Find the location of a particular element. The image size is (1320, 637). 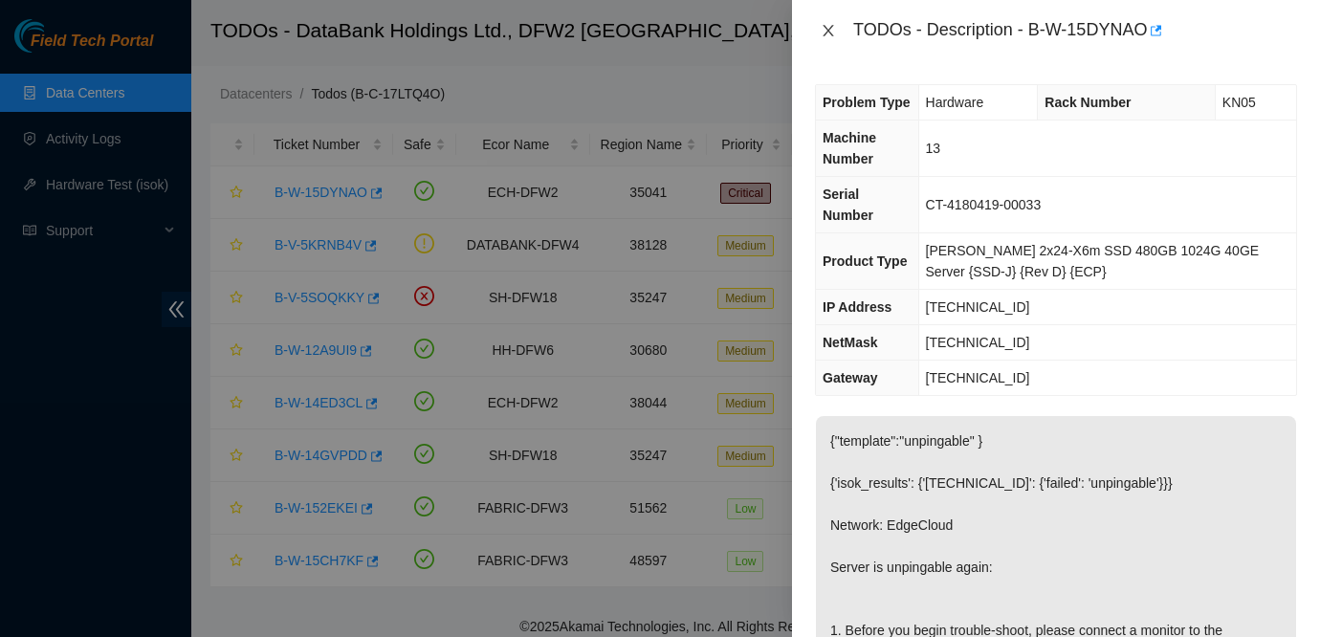

span: CT-4180419-00033 is located at coordinates (984, 205).